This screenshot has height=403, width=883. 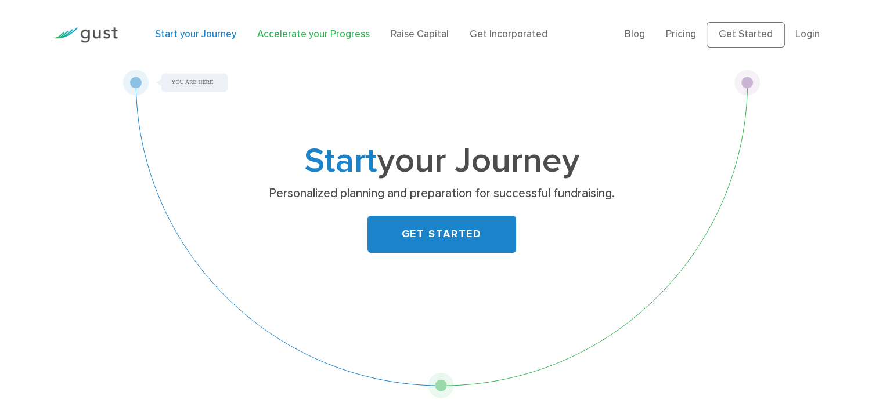 What do you see at coordinates (508, 34) in the screenshot?
I see `a: Get Incorporated` at bounding box center [508, 34].